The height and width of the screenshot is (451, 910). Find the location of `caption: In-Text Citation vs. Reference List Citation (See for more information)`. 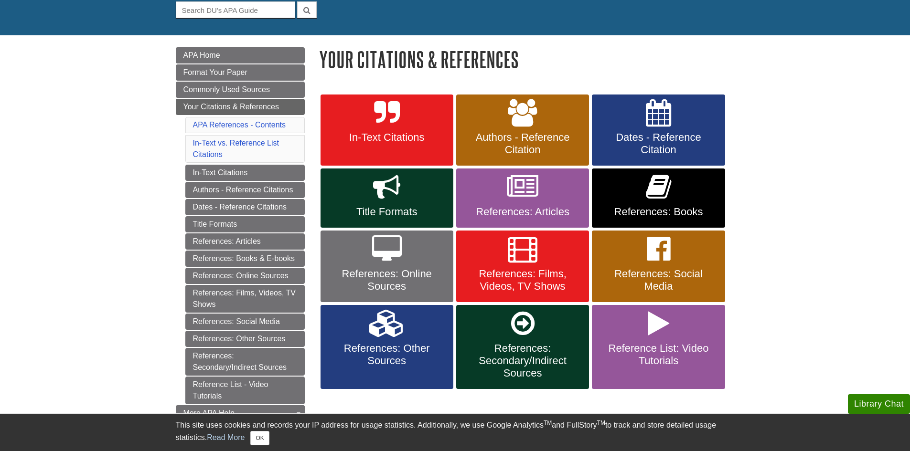

caption: In-Text Citation vs. Reference List Citation (See for more information) is located at coordinates (527, 420).